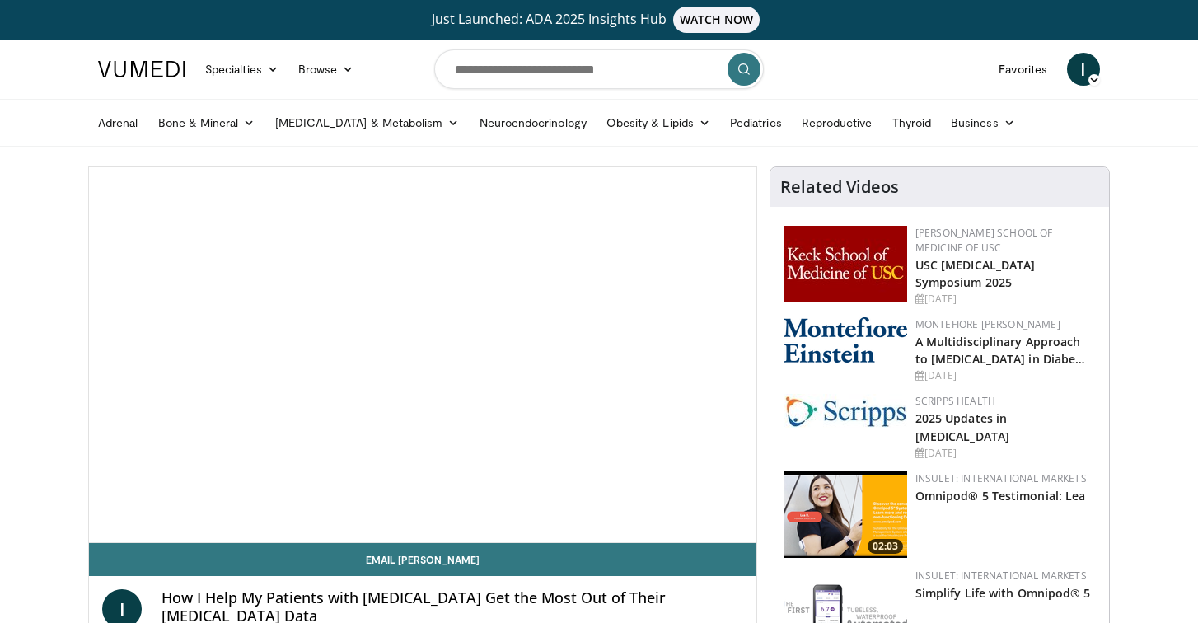 The width and height of the screenshot is (1198, 623). Describe the element at coordinates (241, 69) in the screenshot. I see `a: Specialties` at that location.